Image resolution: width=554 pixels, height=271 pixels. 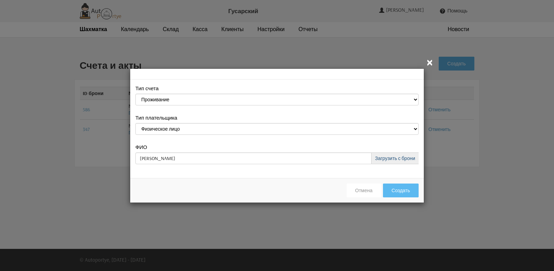 I want to click on button: Создать, so click(x=401, y=191).